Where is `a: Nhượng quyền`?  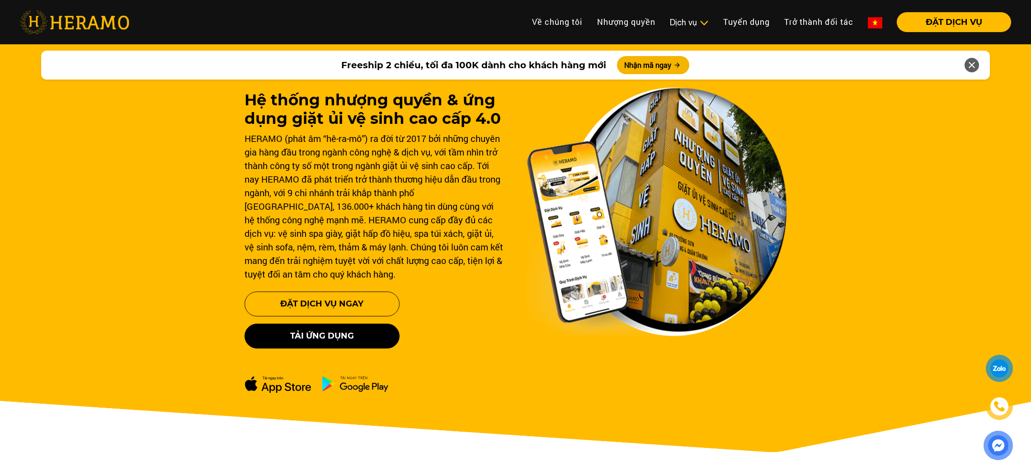 a: Nhượng quyền is located at coordinates (626, 22).